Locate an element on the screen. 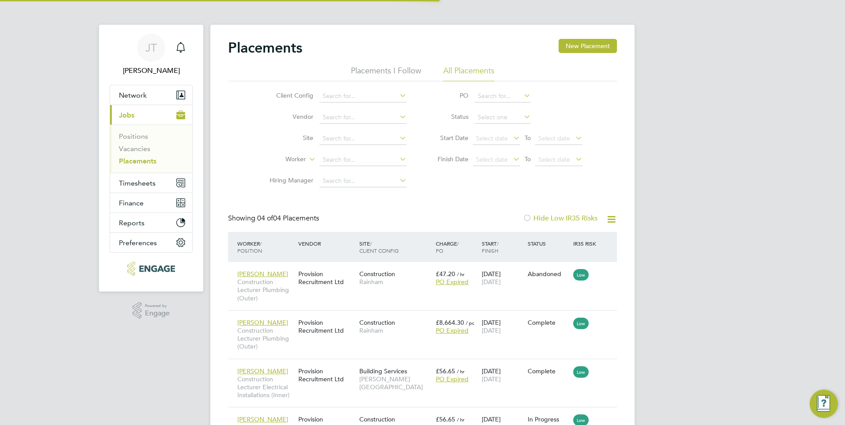 Image resolution: width=845 pixels, height=425 pixels. label: Finish Date is located at coordinates (449, 159).